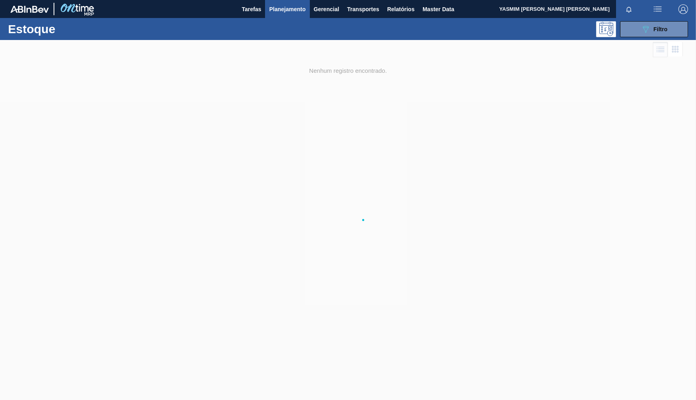  What do you see at coordinates (287, 9) in the screenshot?
I see `span: Planejamento` at bounding box center [287, 9].